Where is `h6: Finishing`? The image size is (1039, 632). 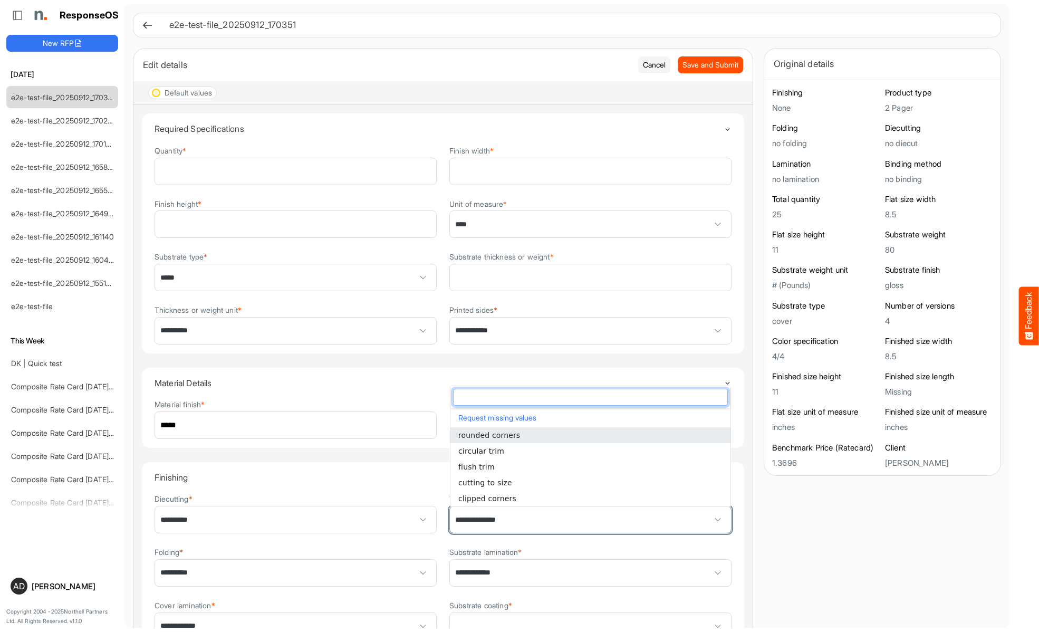
h6: Finishing is located at coordinates (826, 93).